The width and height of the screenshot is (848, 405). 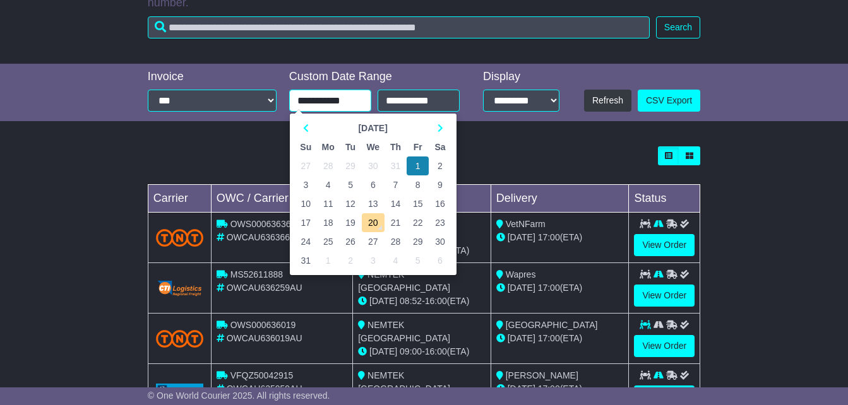 I want to click on td: 6, so click(x=373, y=185).